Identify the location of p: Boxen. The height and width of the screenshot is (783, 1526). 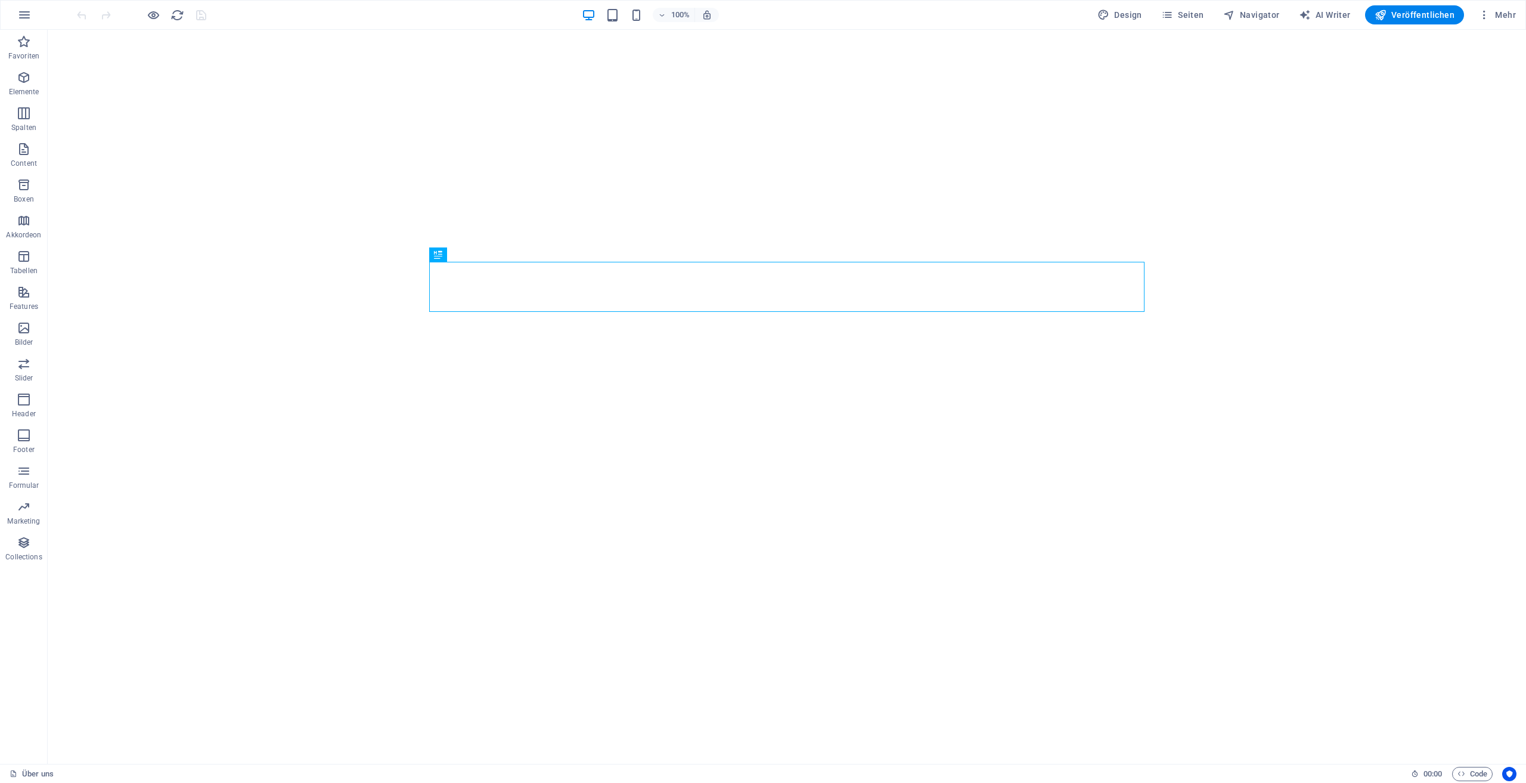
(24, 199).